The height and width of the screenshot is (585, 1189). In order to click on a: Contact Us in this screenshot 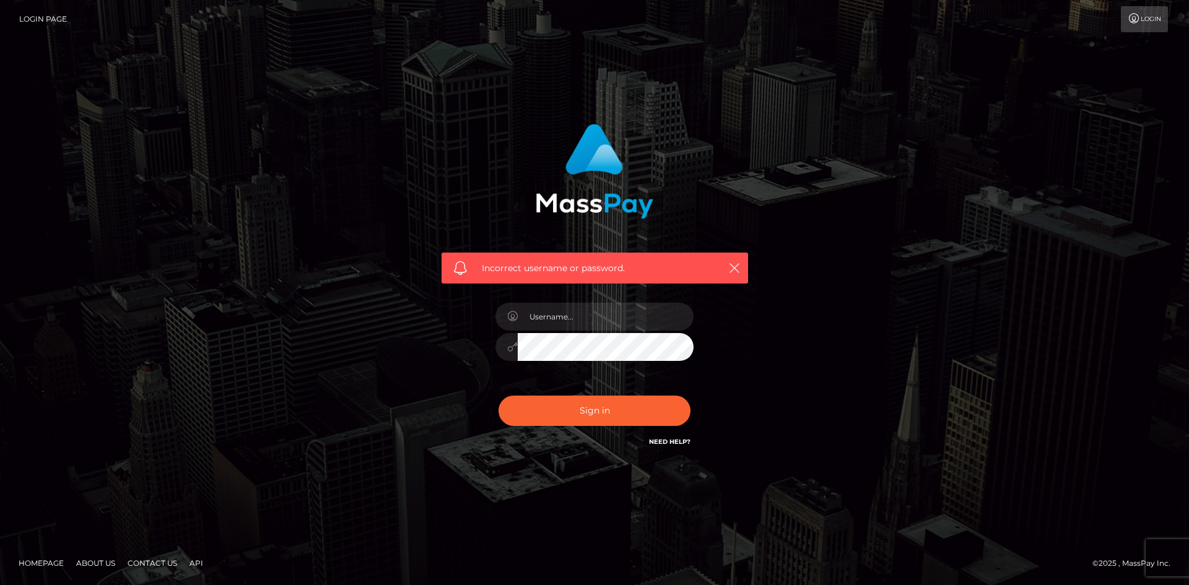, I will do `click(152, 563)`.